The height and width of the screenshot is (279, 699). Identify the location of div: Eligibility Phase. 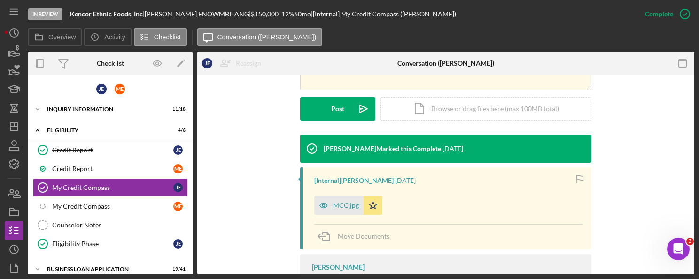
(113, 244).